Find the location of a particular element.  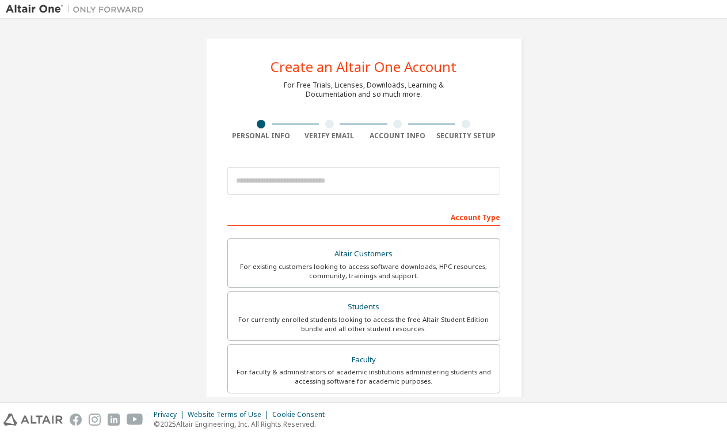

div: Account Info is located at coordinates (398, 136).